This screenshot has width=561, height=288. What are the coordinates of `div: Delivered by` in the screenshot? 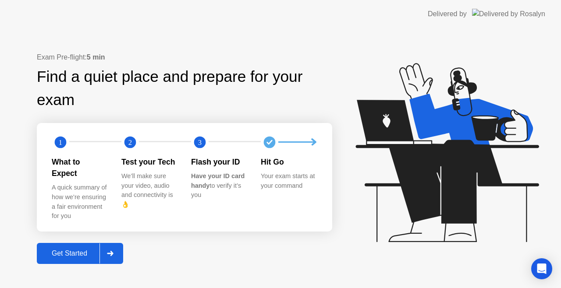 It's located at (447, 14).